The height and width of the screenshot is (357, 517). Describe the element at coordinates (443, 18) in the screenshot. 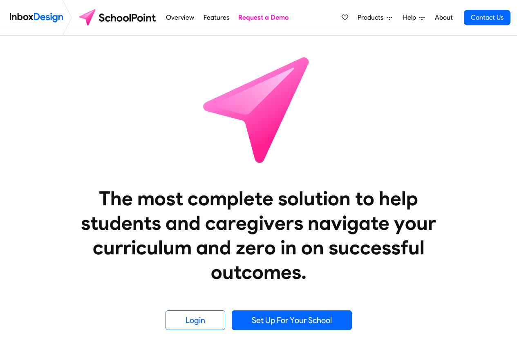

I see `a: About` at that location.